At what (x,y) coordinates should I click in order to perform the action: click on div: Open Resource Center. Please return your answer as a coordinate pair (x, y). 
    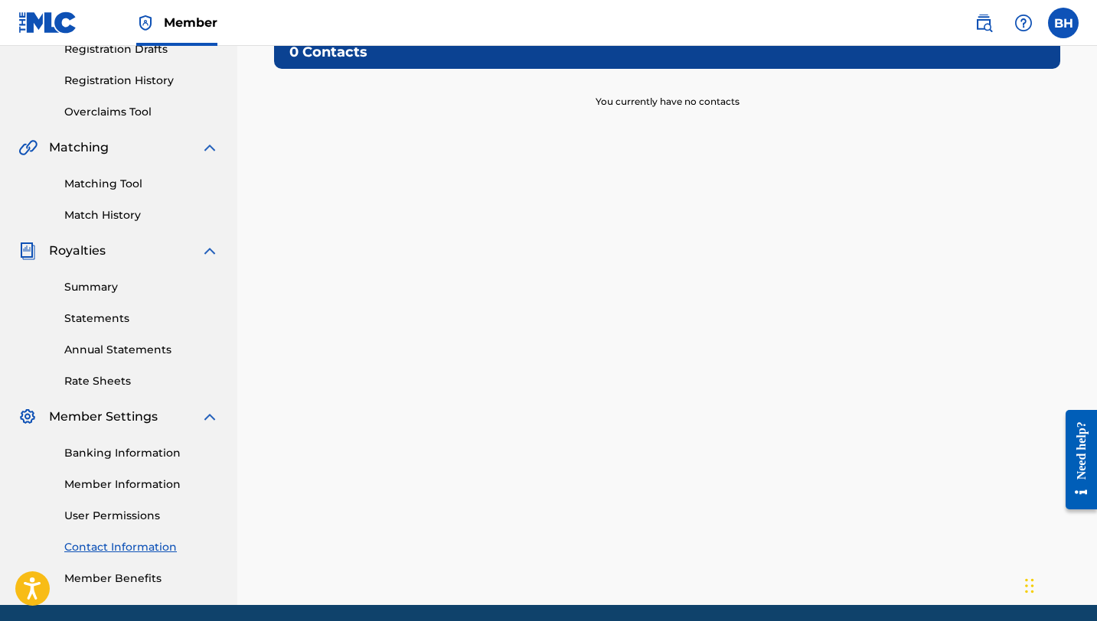
    Looking at the image, I should click on (27, 61).